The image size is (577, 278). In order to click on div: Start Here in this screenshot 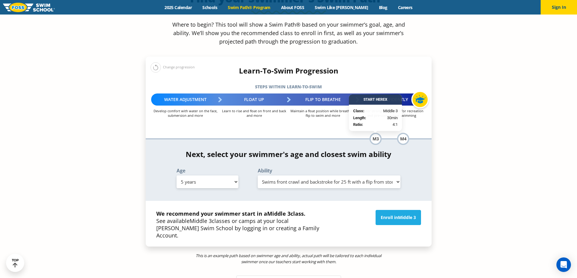, I will do `click(375, 100)`.